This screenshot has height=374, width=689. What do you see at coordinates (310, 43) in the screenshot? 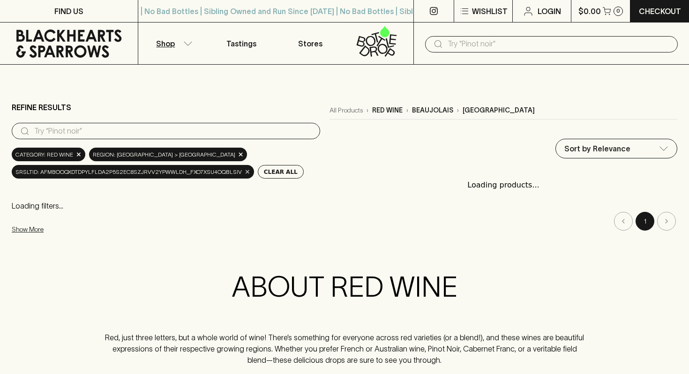
I see `a: Stores` at bounding box center [310, 43].